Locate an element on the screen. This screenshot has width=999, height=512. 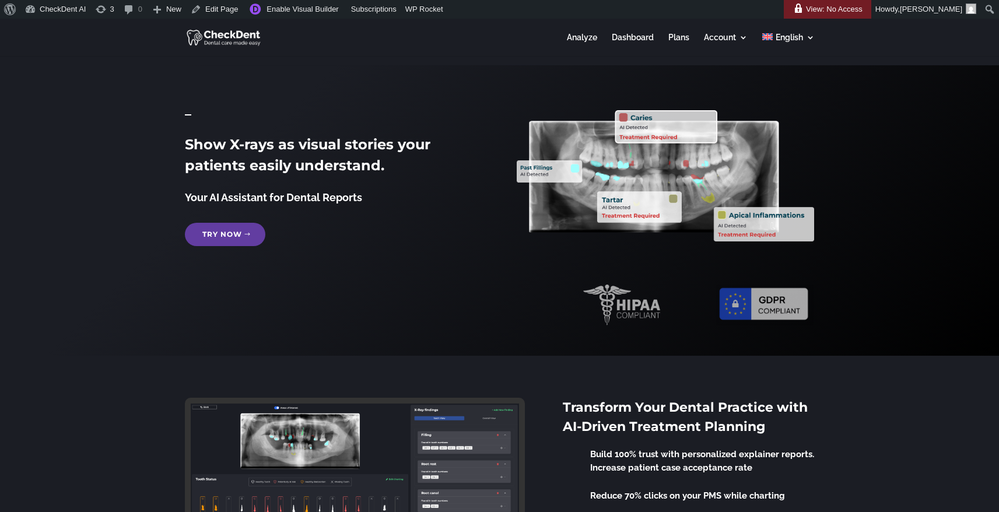
a: Dashboard is located at coordinates (633, 44).